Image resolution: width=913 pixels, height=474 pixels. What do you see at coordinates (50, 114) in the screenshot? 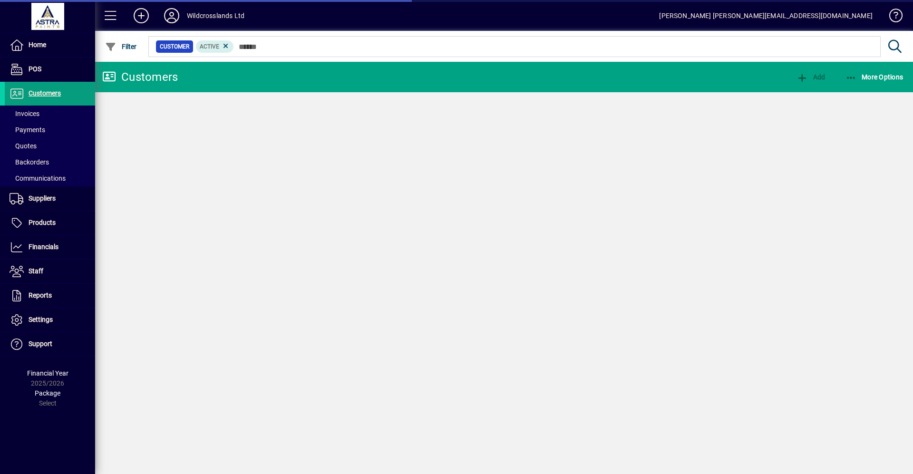
I see `a: Invoices` at bounding box center [50, 114].